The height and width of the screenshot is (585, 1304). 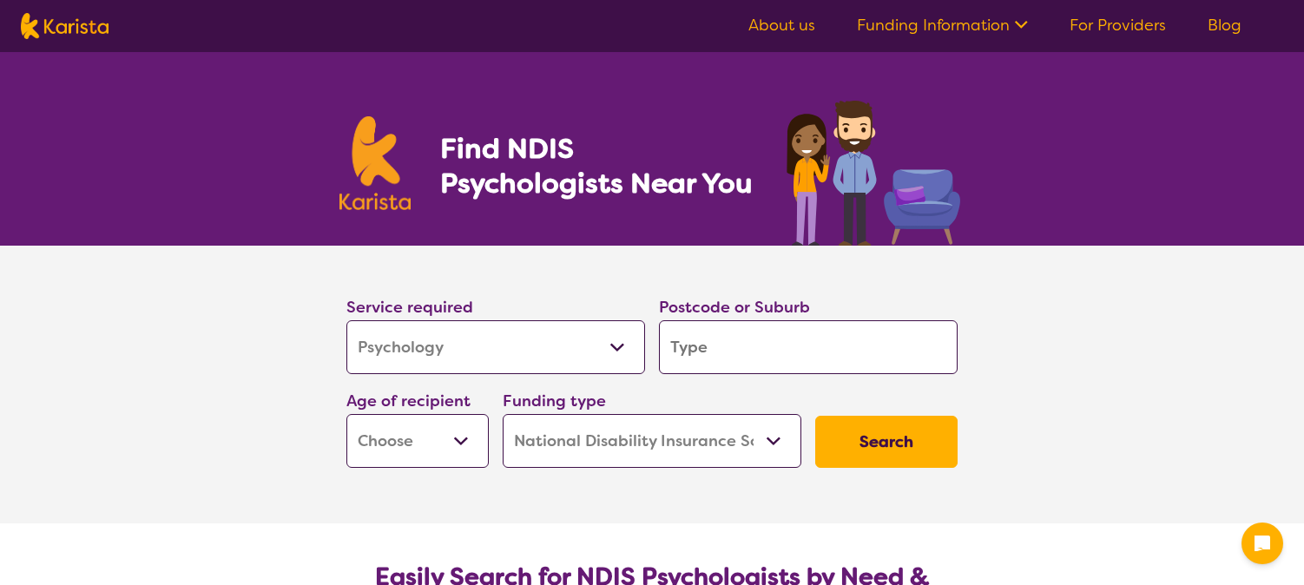 What do you see at coordinates (942, 25) in the screenshot?
I see `a: Funding Information` at bounding box center [942, 25].